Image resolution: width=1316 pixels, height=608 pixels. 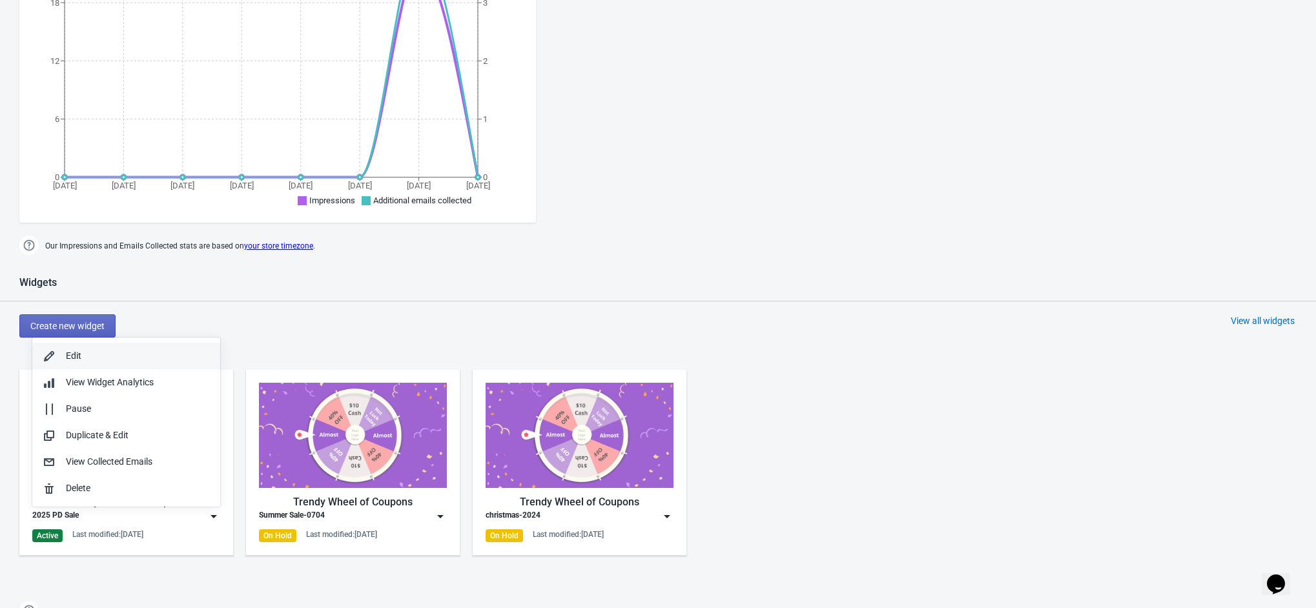 What do you see at coordinates (29, 245) in the screenshot?
I see `img: help.png` at bounding box center [29, 245].